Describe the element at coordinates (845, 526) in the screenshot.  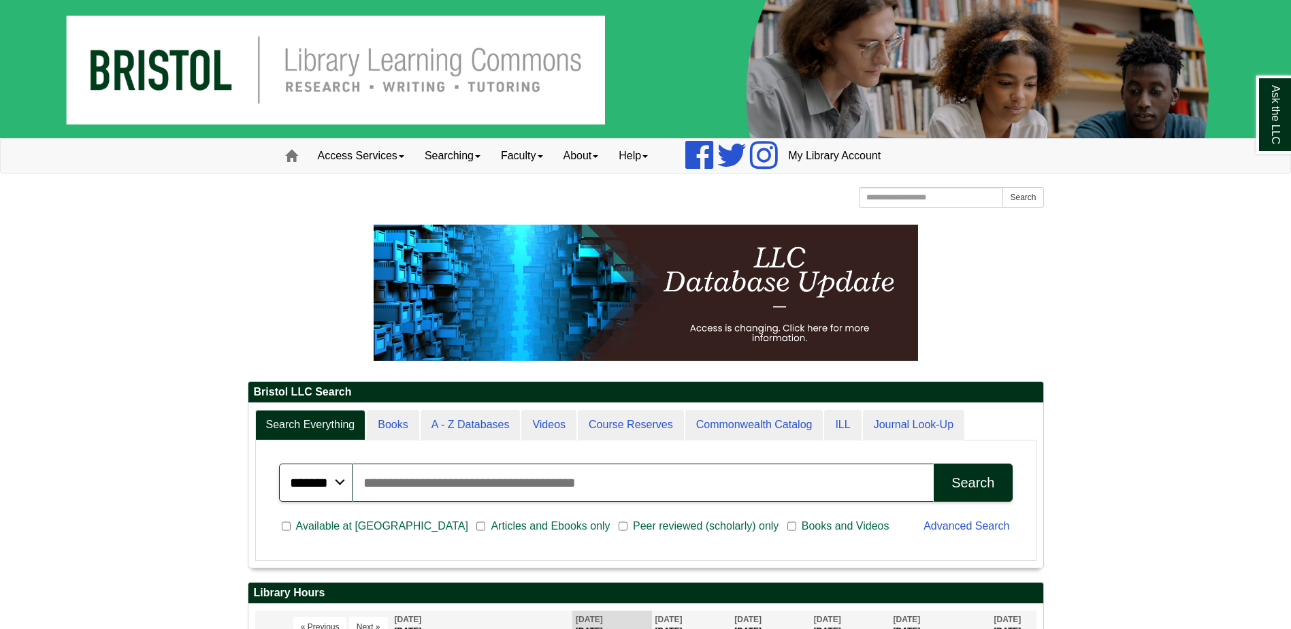
I see `span: Books and Videos` at that location.